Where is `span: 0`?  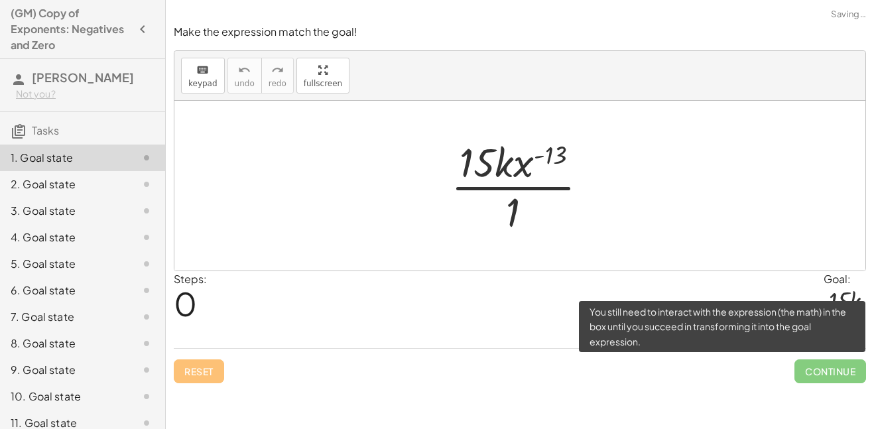
span: 0 is located at coordinates (185, 303).